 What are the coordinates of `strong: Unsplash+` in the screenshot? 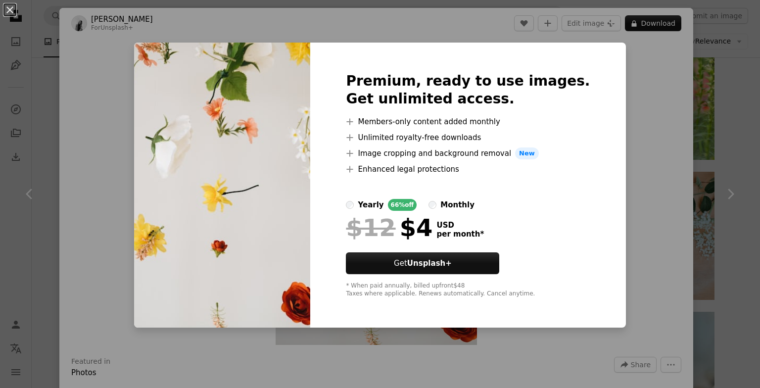 It's located at (430, 263).